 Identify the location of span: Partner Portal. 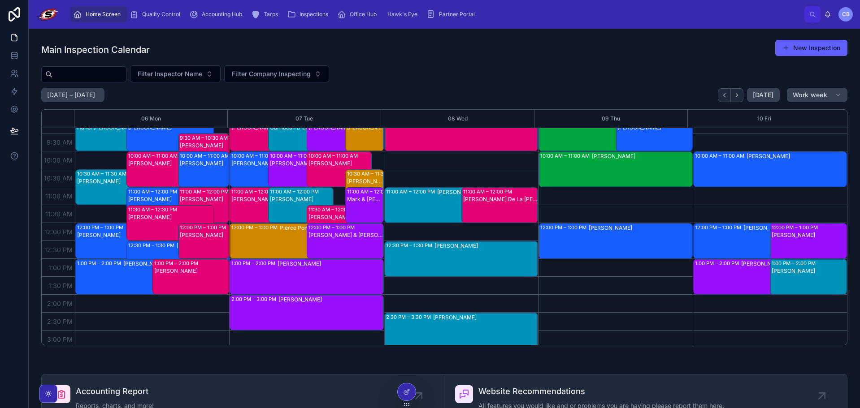
(457, 14).